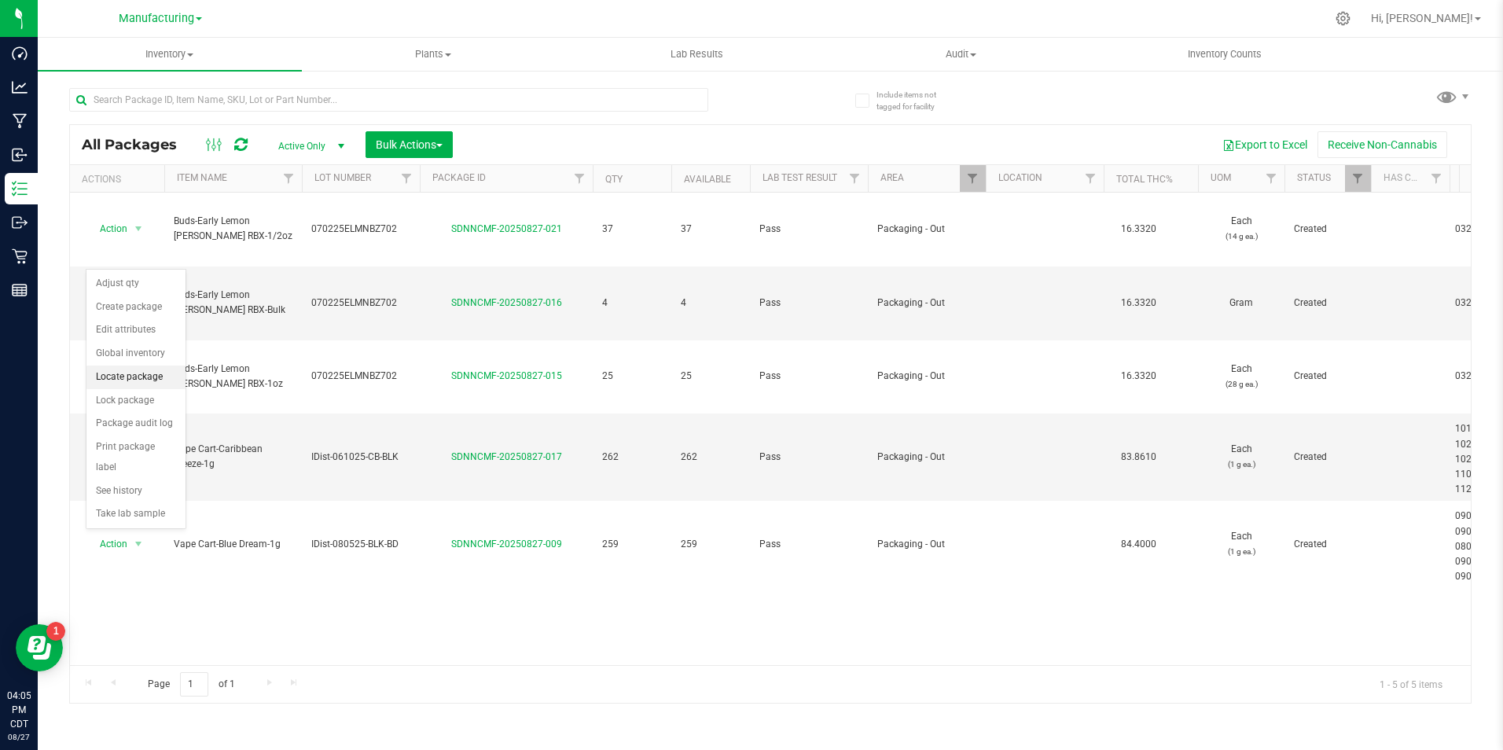  I want to click on a: UOM, so click(1220, 178).